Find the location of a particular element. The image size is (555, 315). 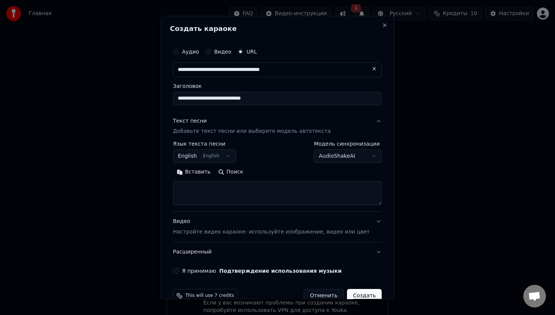

label: Заголовок is located at coordinates (277, 86).